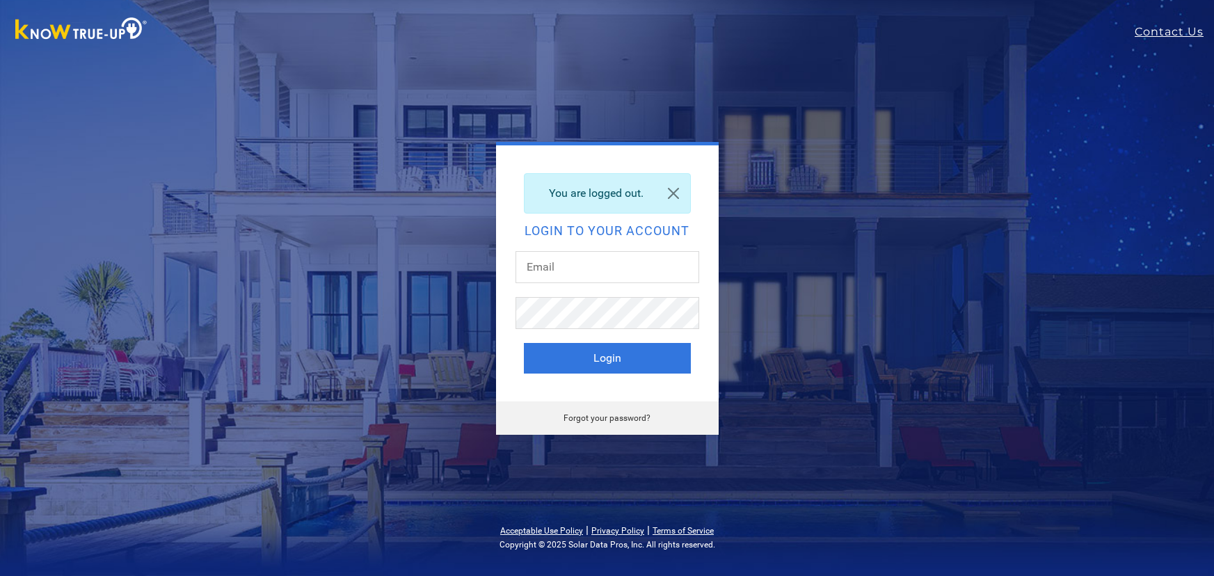 The image size is (1214, 576). Describe the element at coordinates (607, 418) in the screenshot. I see `a: Forgot your password?` at that location.